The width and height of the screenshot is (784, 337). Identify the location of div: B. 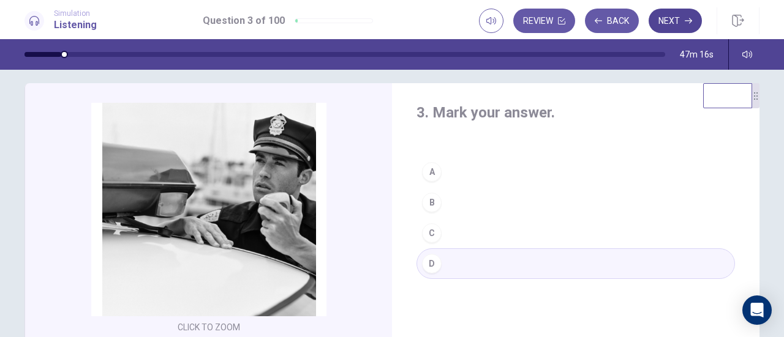
(432, 203).